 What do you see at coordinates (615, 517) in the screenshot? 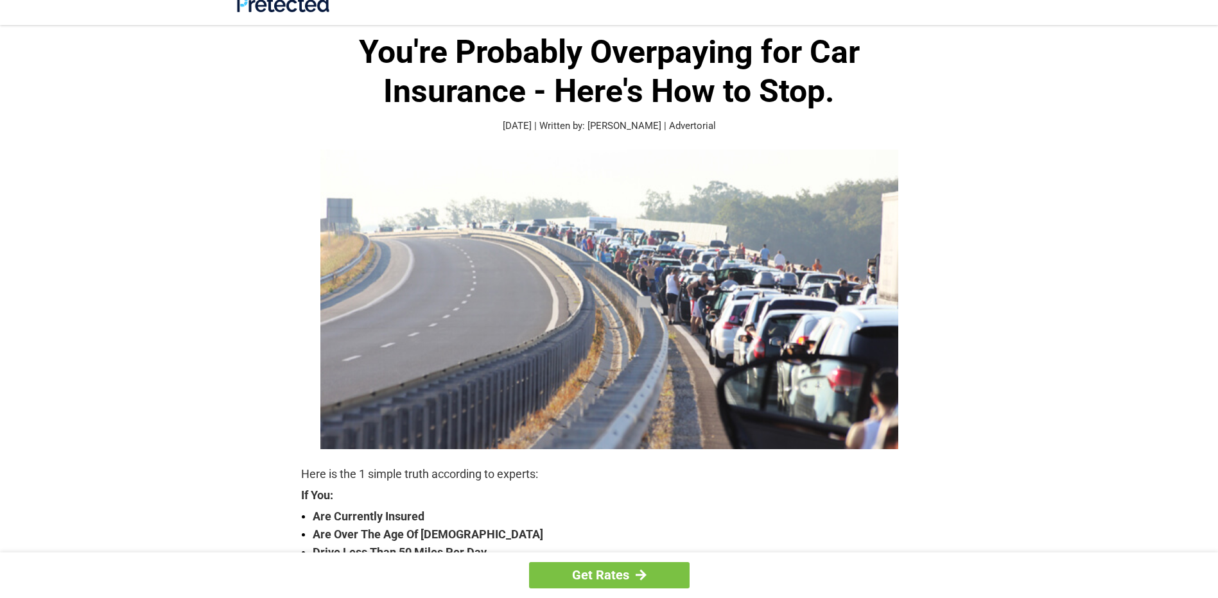
I see `strong: Are Currently Insured` at bounding box center [615, 517].